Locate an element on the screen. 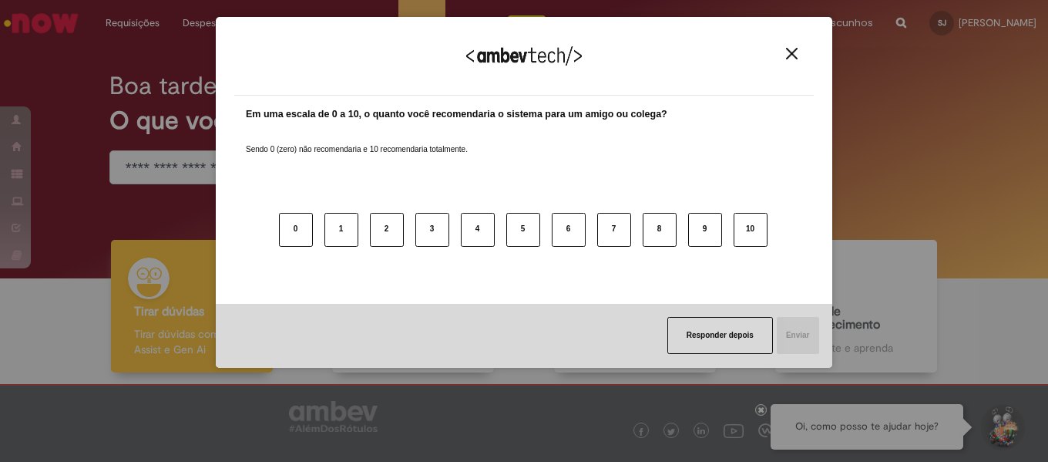 This screenshot has height=462, width=1048. img: Logo Ambevtech is located at coordinates (524, 55).